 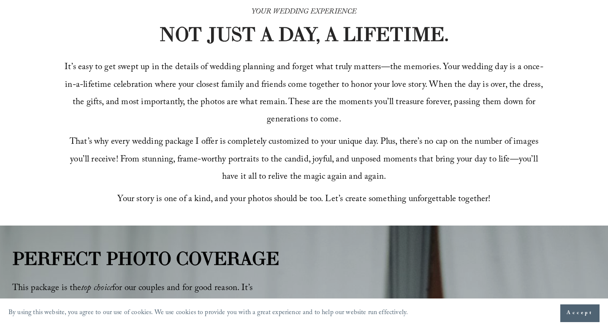 I want to click on span: It’s easy to get swept up in the details of wedding planning and forget what truly matters—the me..., so click(x=305, y=94).